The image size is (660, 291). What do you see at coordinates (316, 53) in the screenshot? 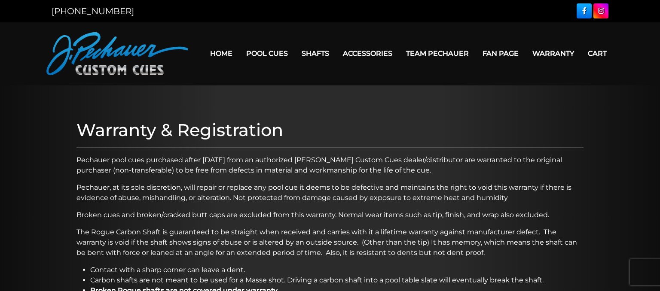
I see `a: Shafts` at bounding box center [316, 53].